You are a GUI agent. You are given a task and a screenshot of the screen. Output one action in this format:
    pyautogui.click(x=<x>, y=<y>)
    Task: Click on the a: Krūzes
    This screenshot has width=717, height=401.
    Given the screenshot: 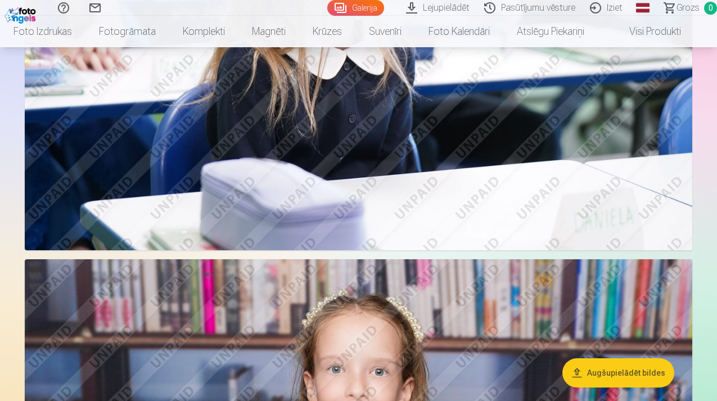 What is the action you would take?
    pyautogui.click(x=327, y=32)
    